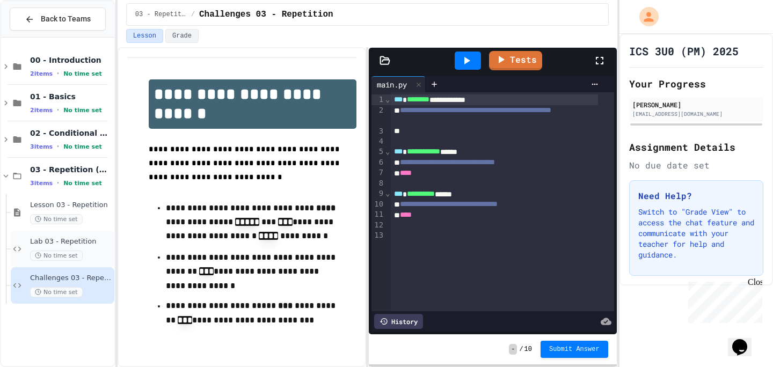 This screenshot has width=773, height=367. Describe the element at coordinates (574, 349) in the screenshot. I see `button: Submit Answer` at that location.